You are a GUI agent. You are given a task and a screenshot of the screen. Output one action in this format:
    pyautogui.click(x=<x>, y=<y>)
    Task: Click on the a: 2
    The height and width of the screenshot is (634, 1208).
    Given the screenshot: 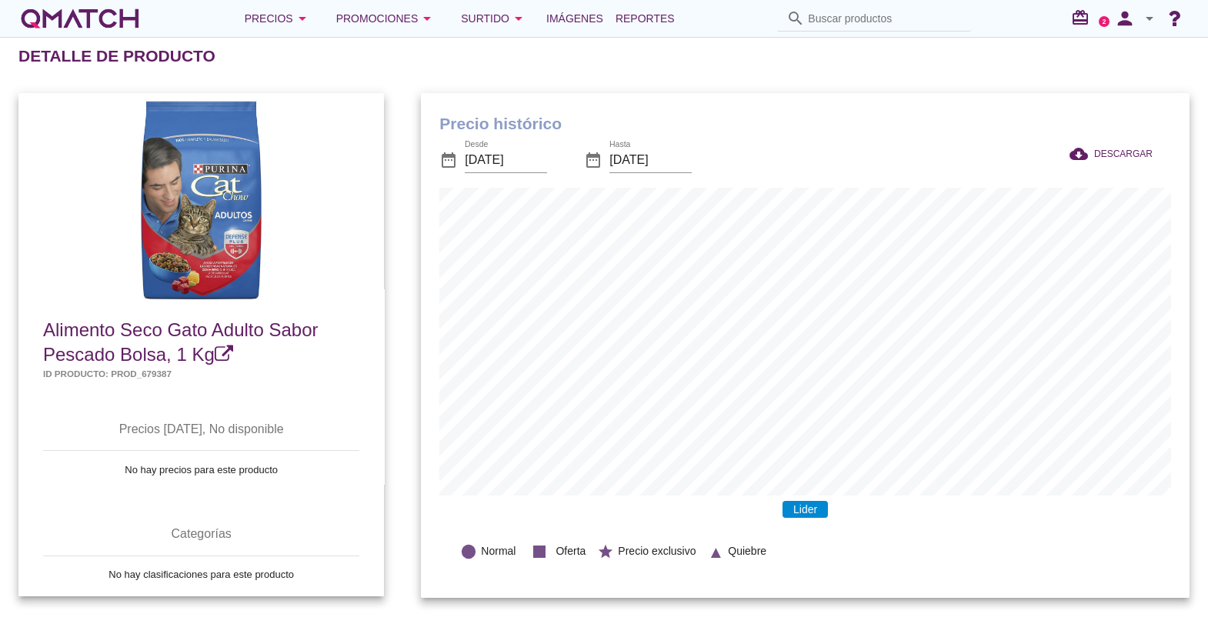 What is the action you would take?
    pyautogui.click(x=1105, y=22)
    